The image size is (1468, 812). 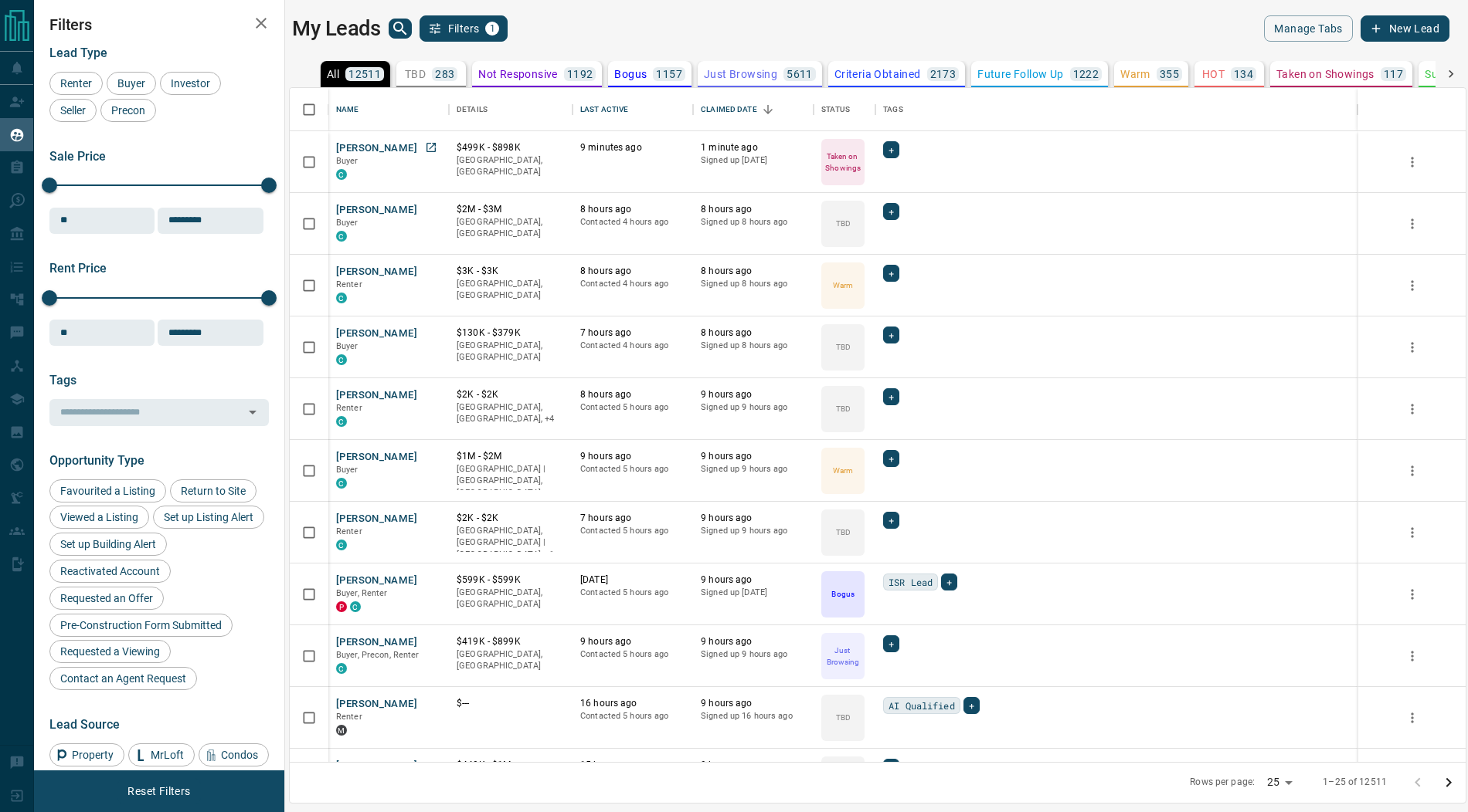 What do you see at coordinates (209, 518) in the screenshot?
I see `div: Set up Listing Alert` at bounding box center [209, 518].